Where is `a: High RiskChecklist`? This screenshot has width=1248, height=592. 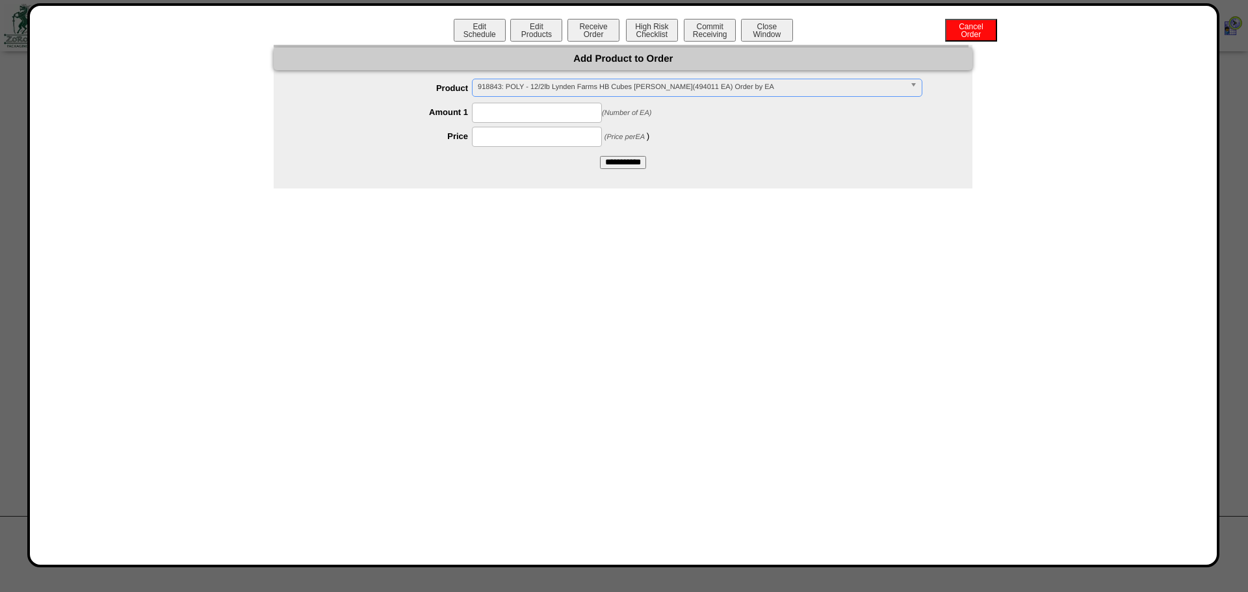 a: High RiskChecklist is located at coordinates (652, 34).